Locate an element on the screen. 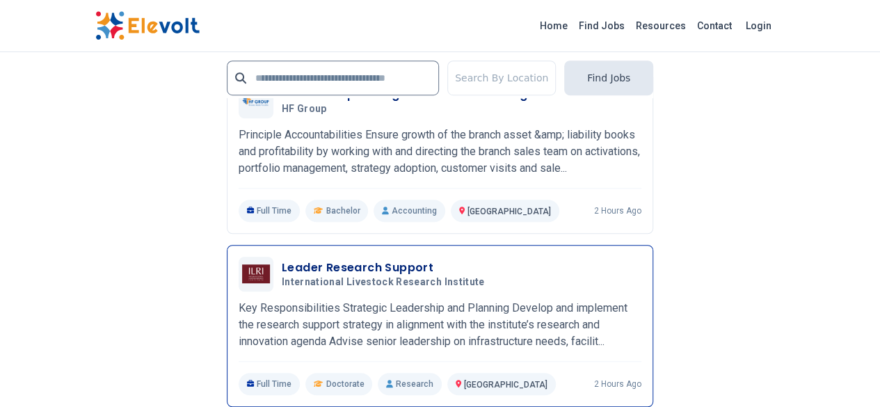  span: Bachelor is located at coordinates (342, 211).